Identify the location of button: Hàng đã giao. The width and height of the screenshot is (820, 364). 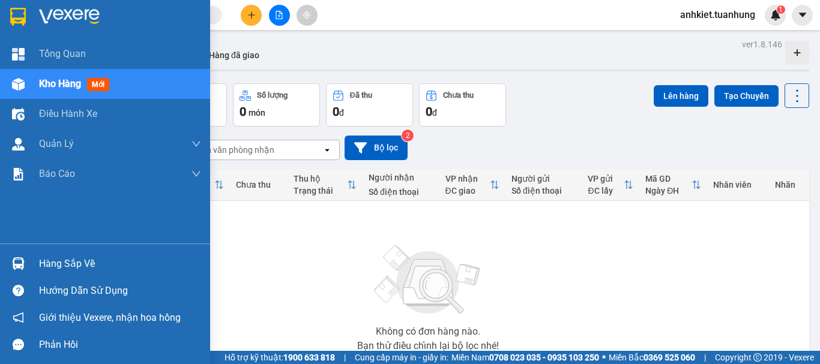
(234, 55).